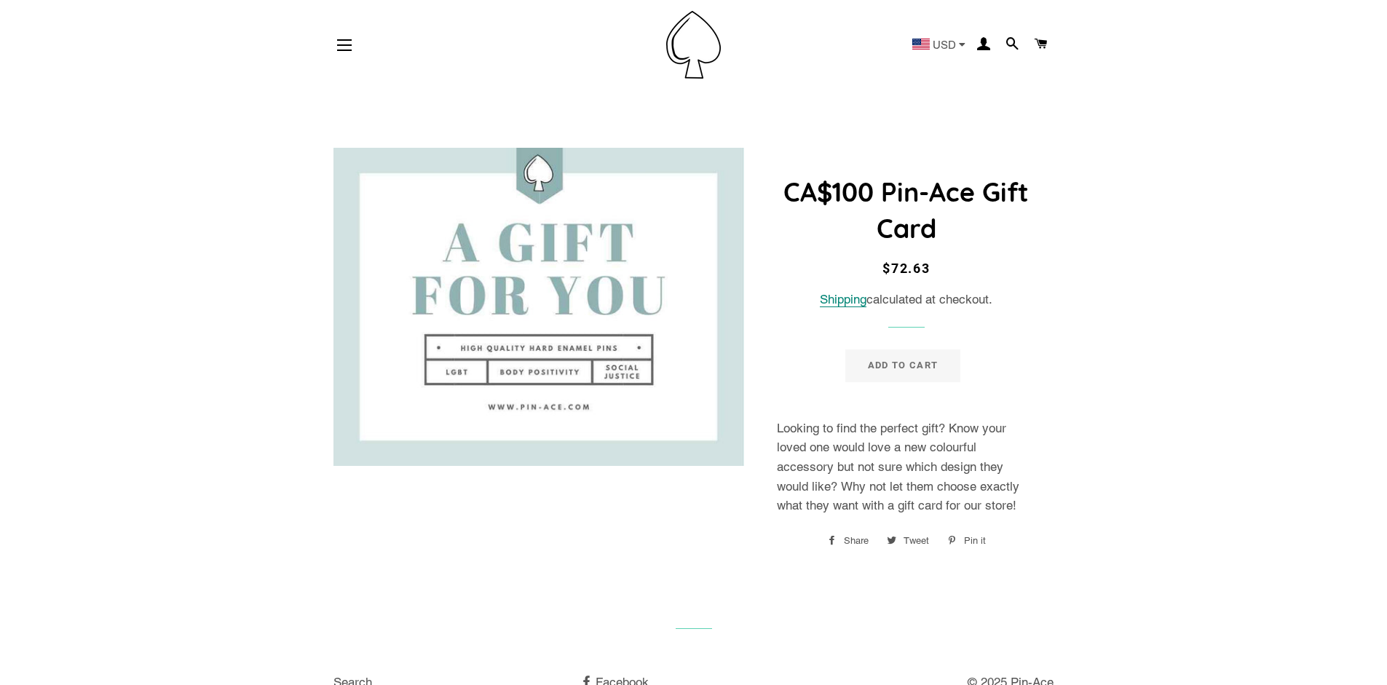 This screenshot has height=685, width=1387. Describe the element at coordinates (843, 299) in the screenshot. I see `a: Shipping` at that location.